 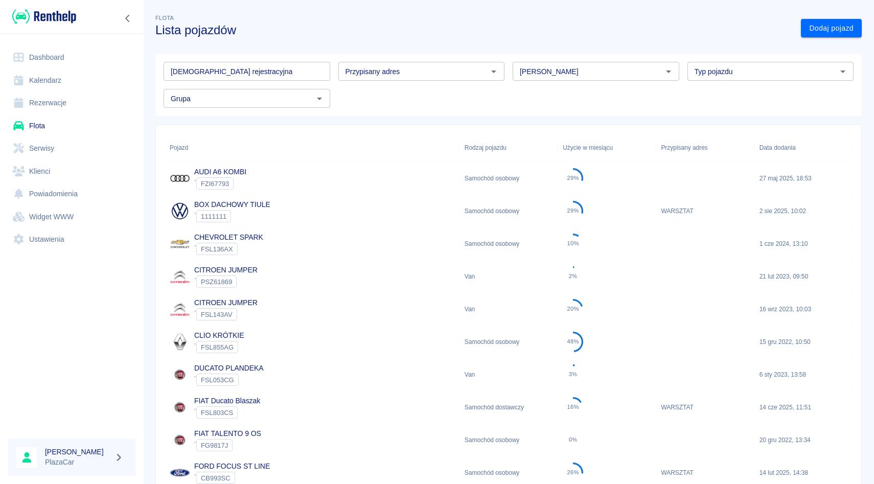 I want to click on div: 6 sty 2023, 13:58, so click(x=804, y=375).